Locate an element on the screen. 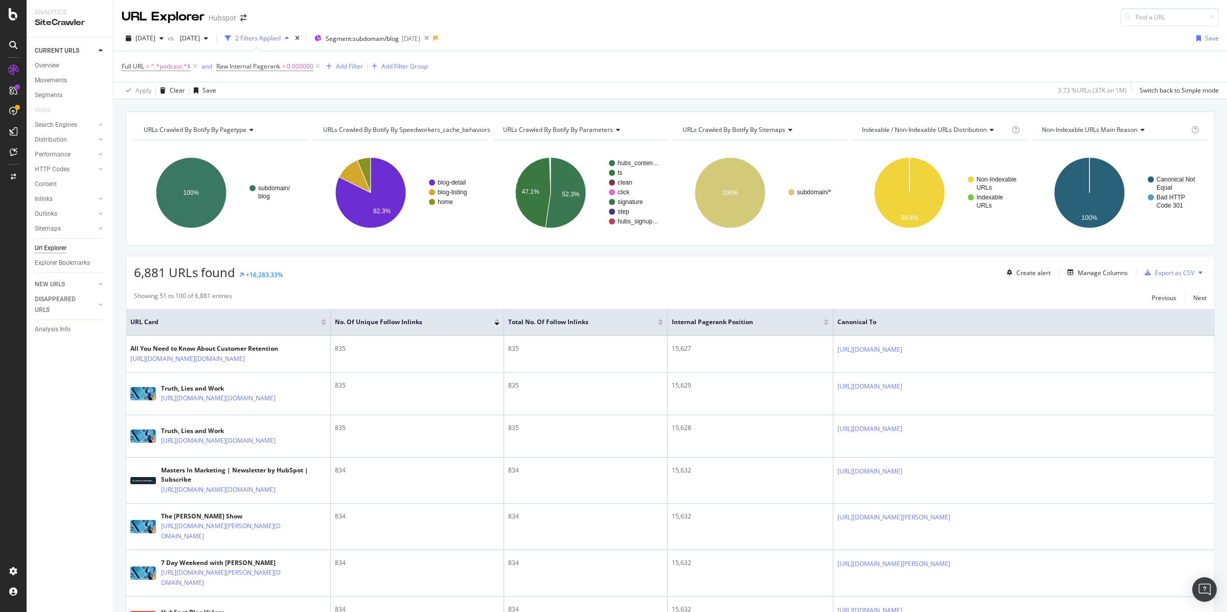 The image size is (1227, 612). div: Truth, Lies and Work is located at coordinates (240, 389).